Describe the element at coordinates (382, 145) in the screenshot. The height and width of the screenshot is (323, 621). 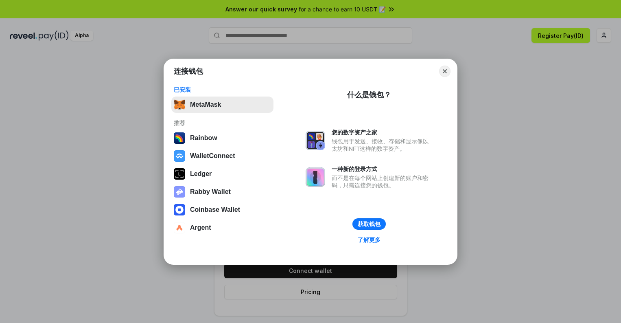
I see `div: 钱包用于发送、接收、存储和显示像以太坊和NFT这样的数字资产。` at that location.